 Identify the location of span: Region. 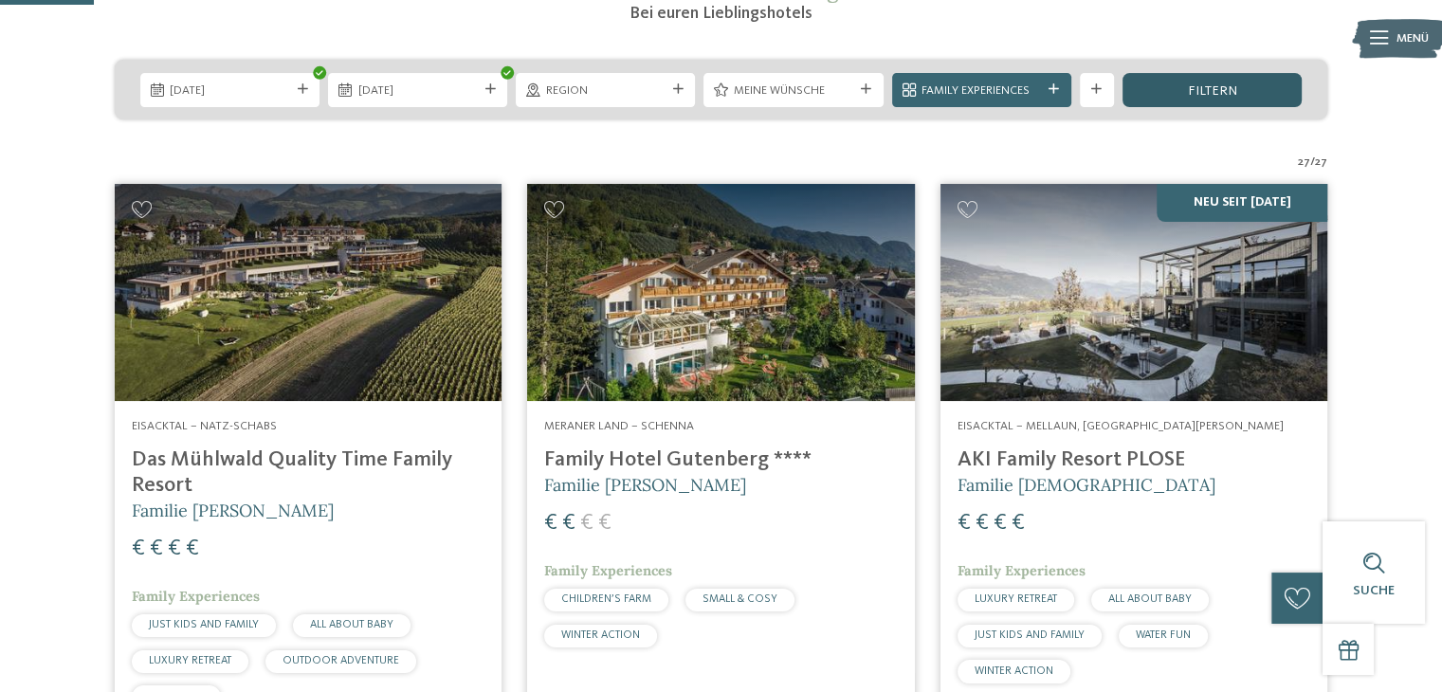
(606, 91).